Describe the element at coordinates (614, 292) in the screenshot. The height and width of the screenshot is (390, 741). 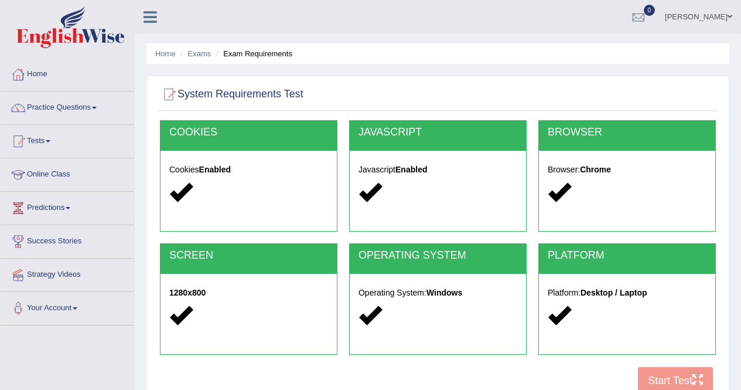
I see `strong: Desktop / Laptop` at that location.